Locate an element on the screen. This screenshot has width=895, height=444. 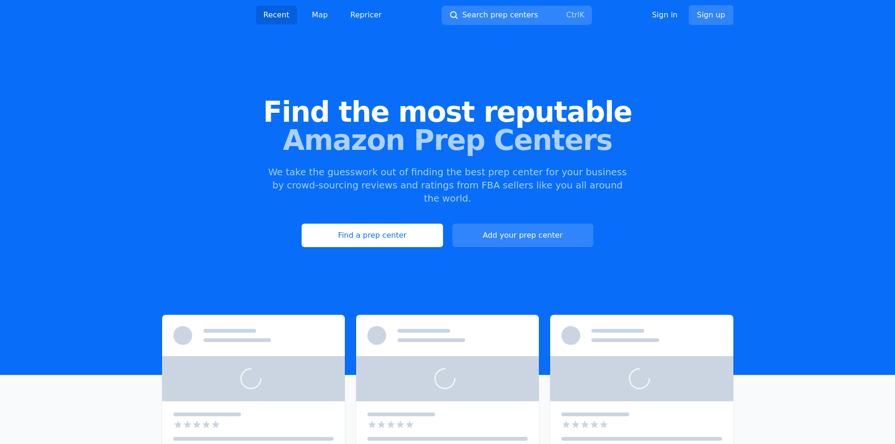
span: Find the most reputable is located at coordinates (447, 112).